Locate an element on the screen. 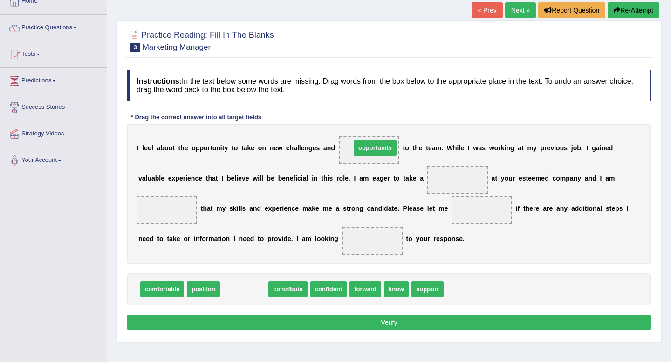 The height and width of the screenshot is (362, 671). a: Strategy Videos is located at coordinates (54, 133).